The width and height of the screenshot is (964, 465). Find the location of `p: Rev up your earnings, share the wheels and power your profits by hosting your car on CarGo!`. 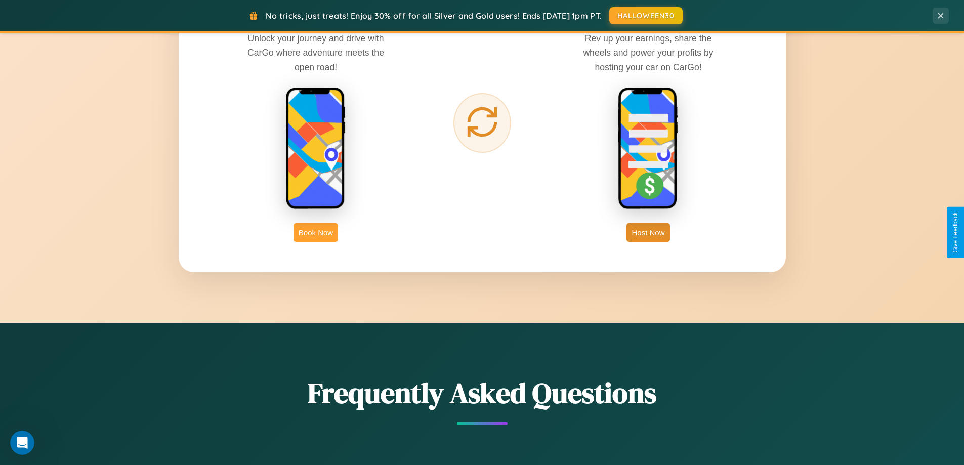

p: Rev up your earnings, share the wheels and power your profits by hosting your car on CarGo! is located at coordinates (648, 53).